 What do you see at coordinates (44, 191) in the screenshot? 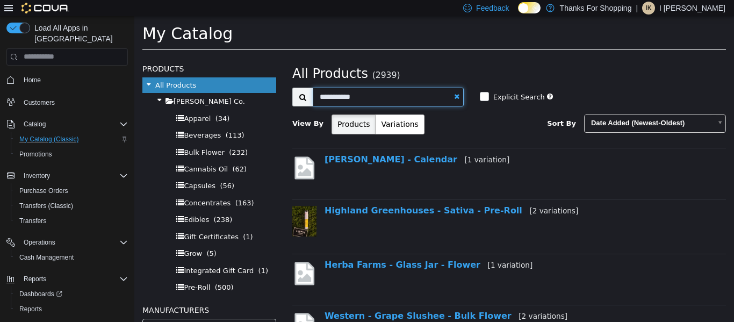
I see `a: Purchase Orders` at bounding box center [44, 191].